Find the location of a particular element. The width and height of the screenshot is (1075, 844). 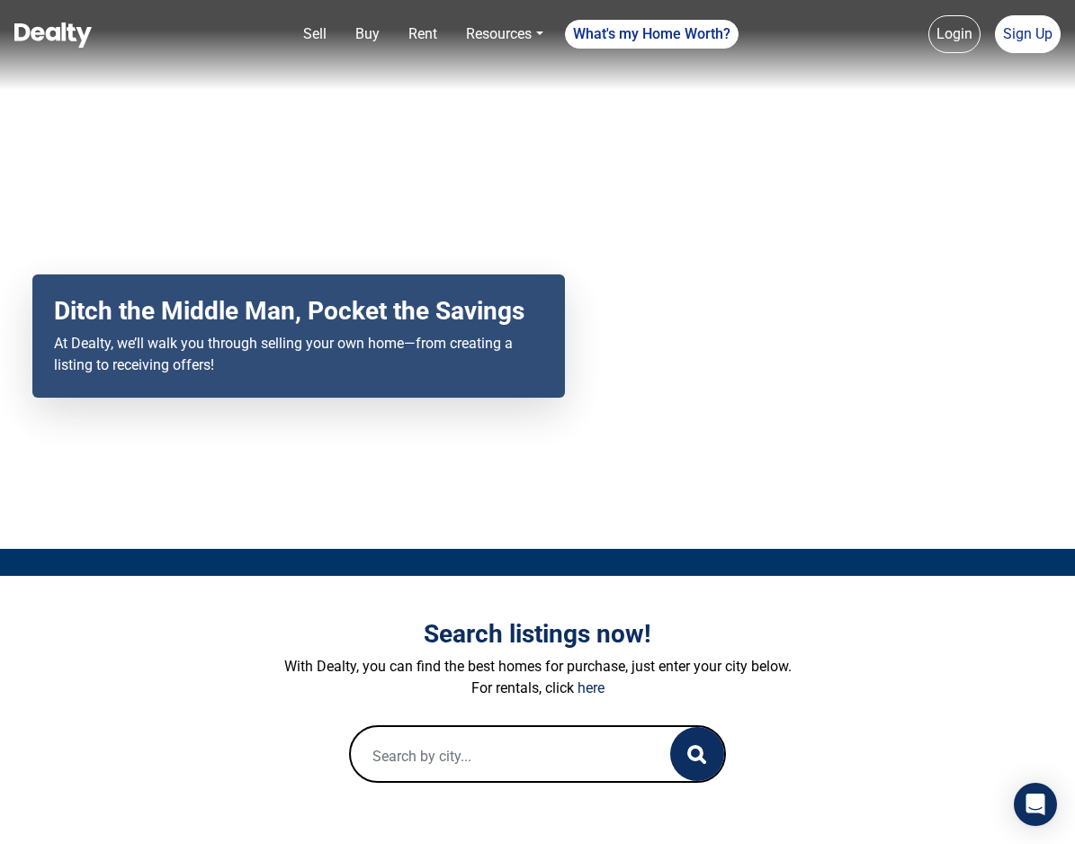

input: Search by city... is located at coordinates (500, 756).